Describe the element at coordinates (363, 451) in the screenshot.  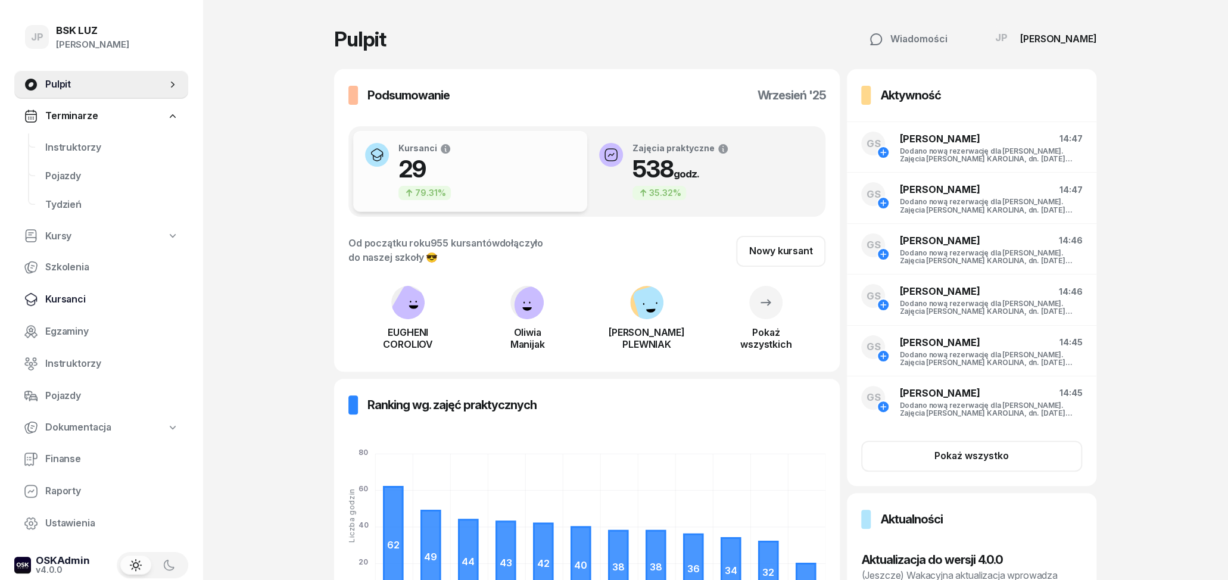
I see `tspan: 80` at that location.